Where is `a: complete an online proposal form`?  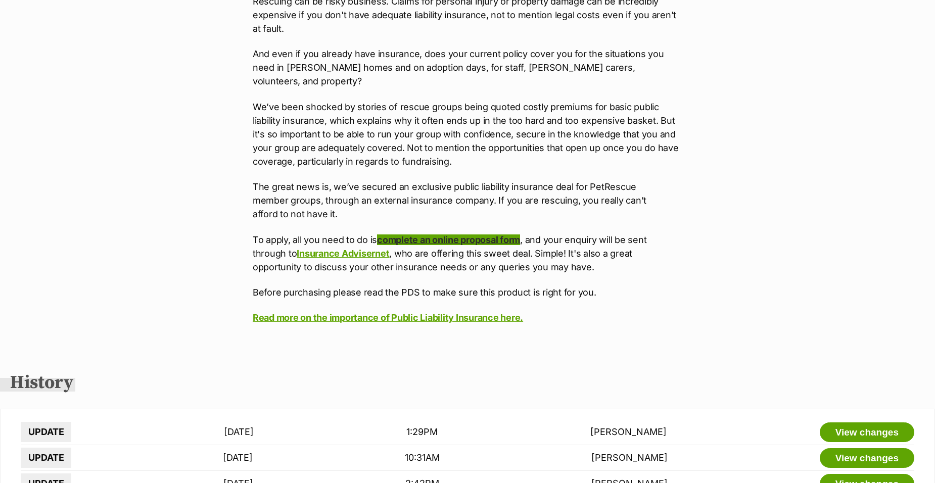
a: complete an online proposal form is located at coordinates (448, 239).